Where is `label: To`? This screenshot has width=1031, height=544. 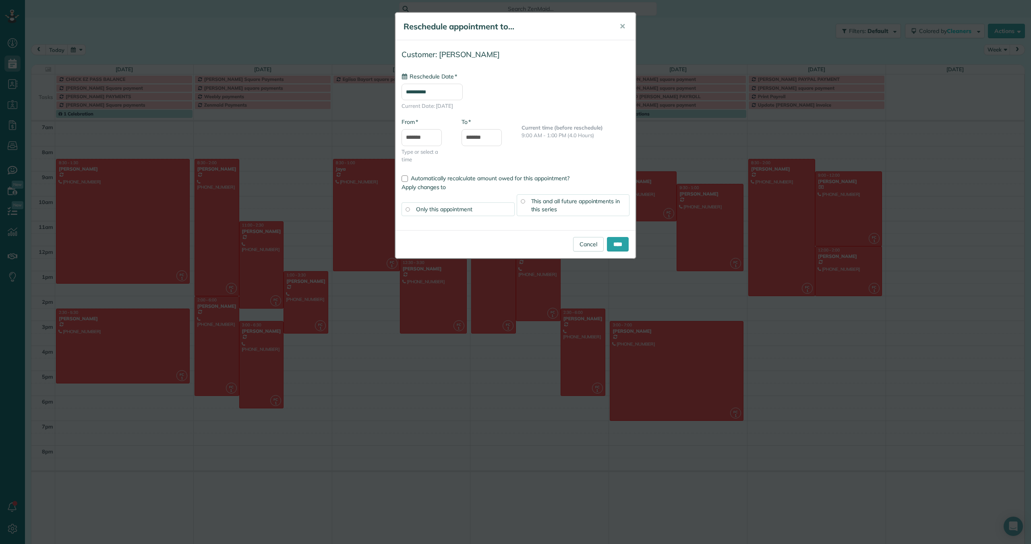
label: To is located at coordinates (466, 122).